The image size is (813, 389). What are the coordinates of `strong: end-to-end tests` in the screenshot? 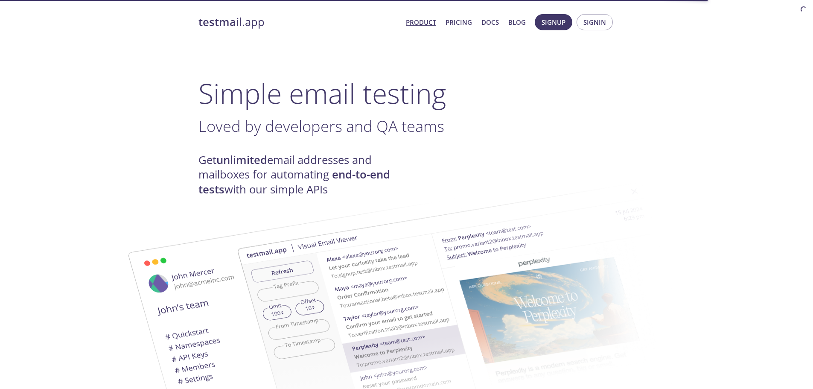 It's located at (294, 181).